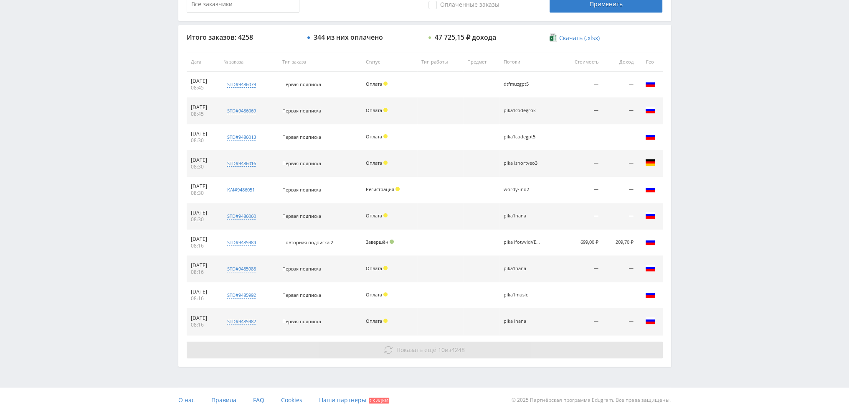  Describe the element at coordinates (523, 110) in the screenshot. I see `div: pika1codegrok` at that location.